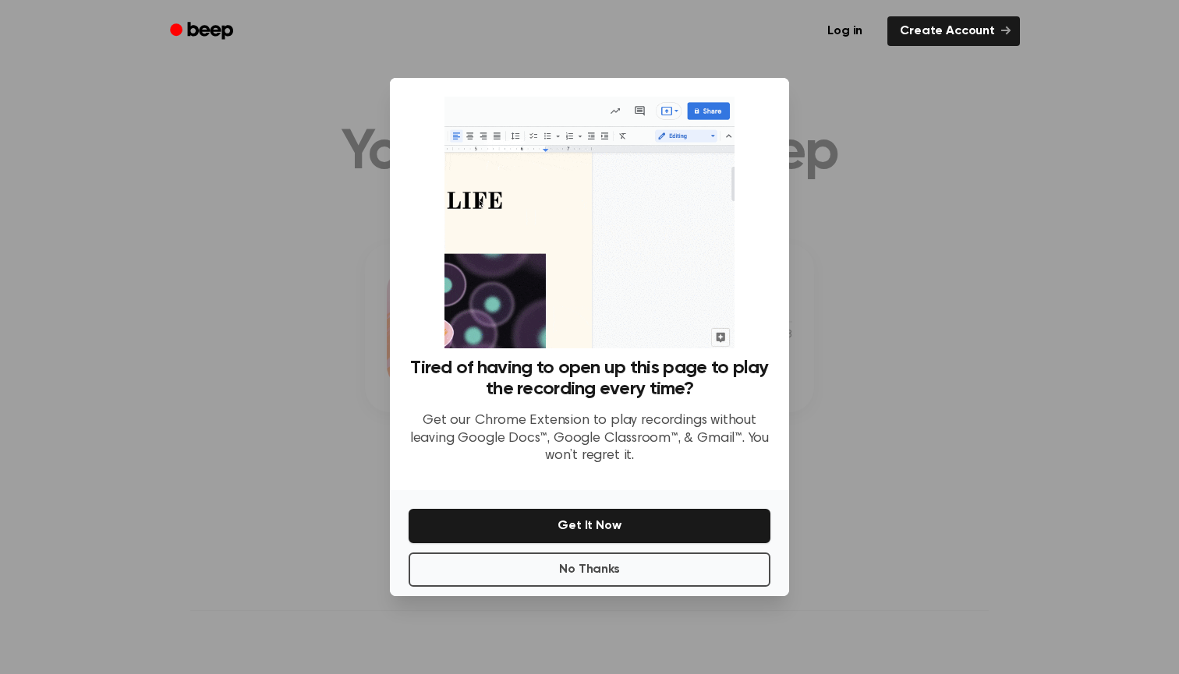  I want to click on img: Beep extension in action, so click(589, 222).